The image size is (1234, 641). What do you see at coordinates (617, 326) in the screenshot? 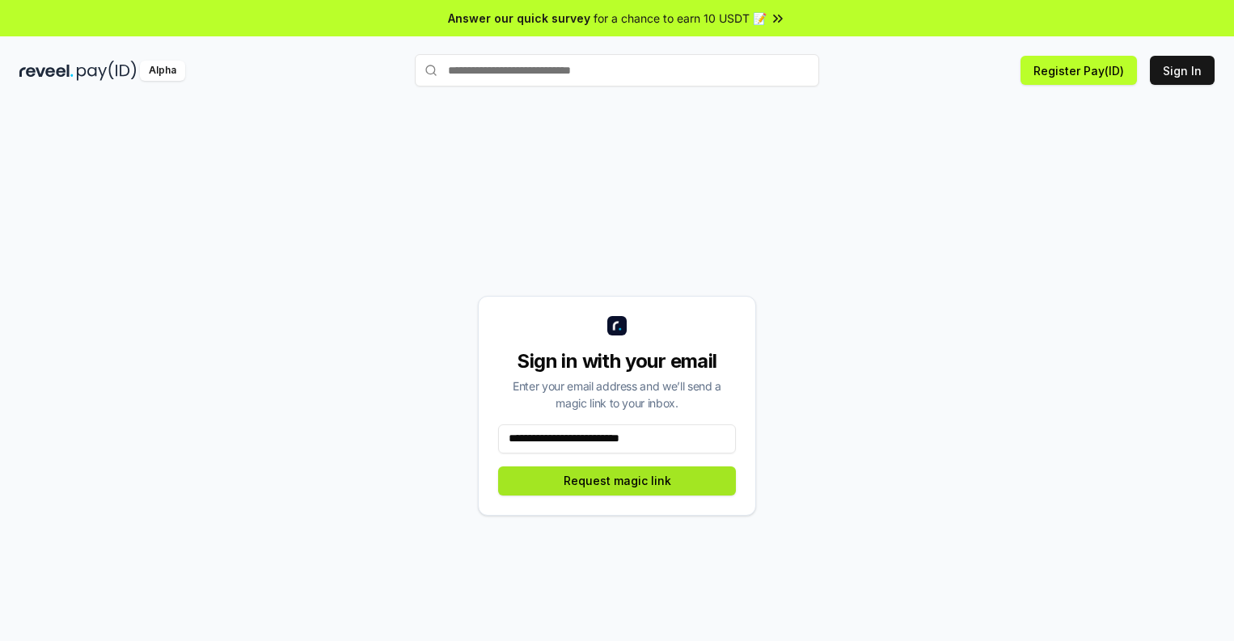
I see `img: logo_small` at bounding box center [617, 326].